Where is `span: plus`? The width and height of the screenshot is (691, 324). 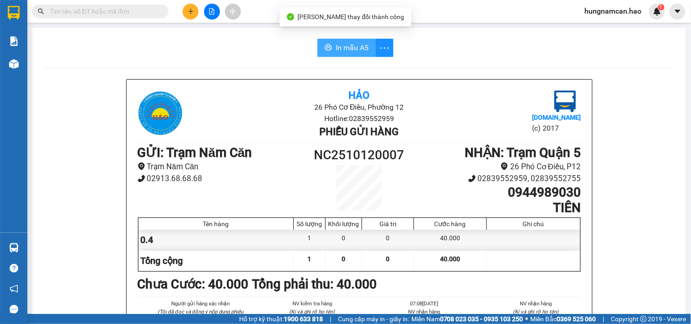
span: plus is located at coordinates (191, 11).